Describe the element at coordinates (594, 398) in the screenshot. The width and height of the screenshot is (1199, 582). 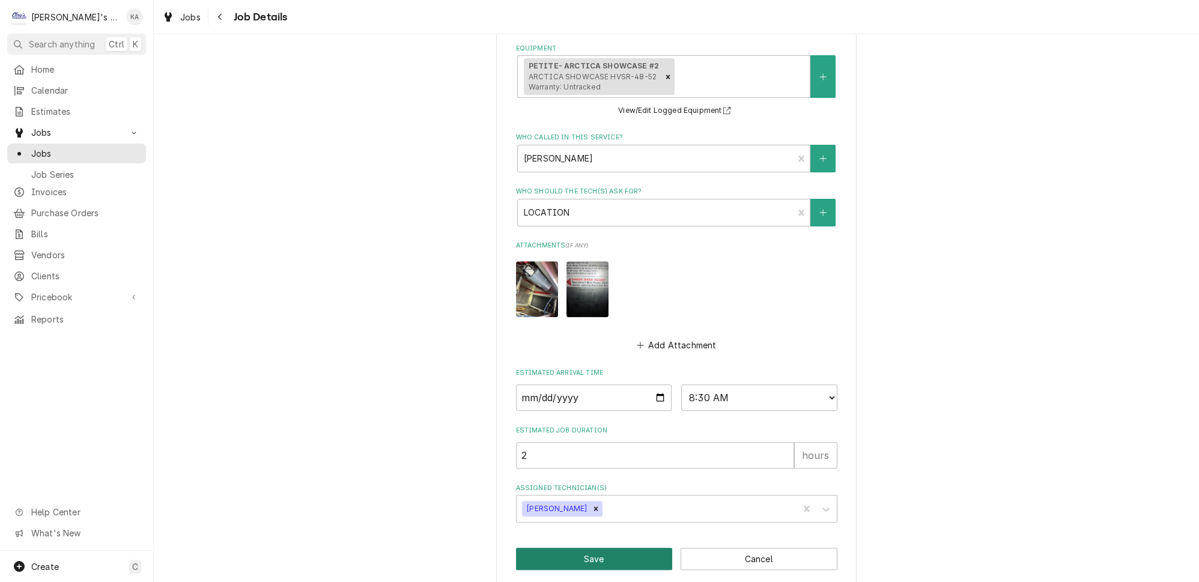
I see `input: Date` at that location.